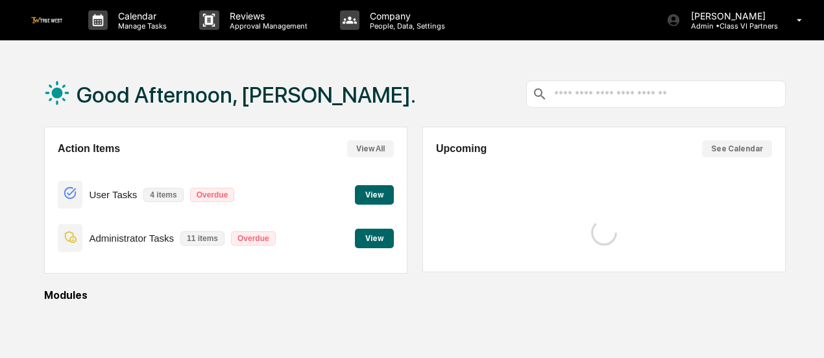  What do you see at coordinates (371, 149) in the screenshot?
I see `button: View All` at bounding box center [371, 149].